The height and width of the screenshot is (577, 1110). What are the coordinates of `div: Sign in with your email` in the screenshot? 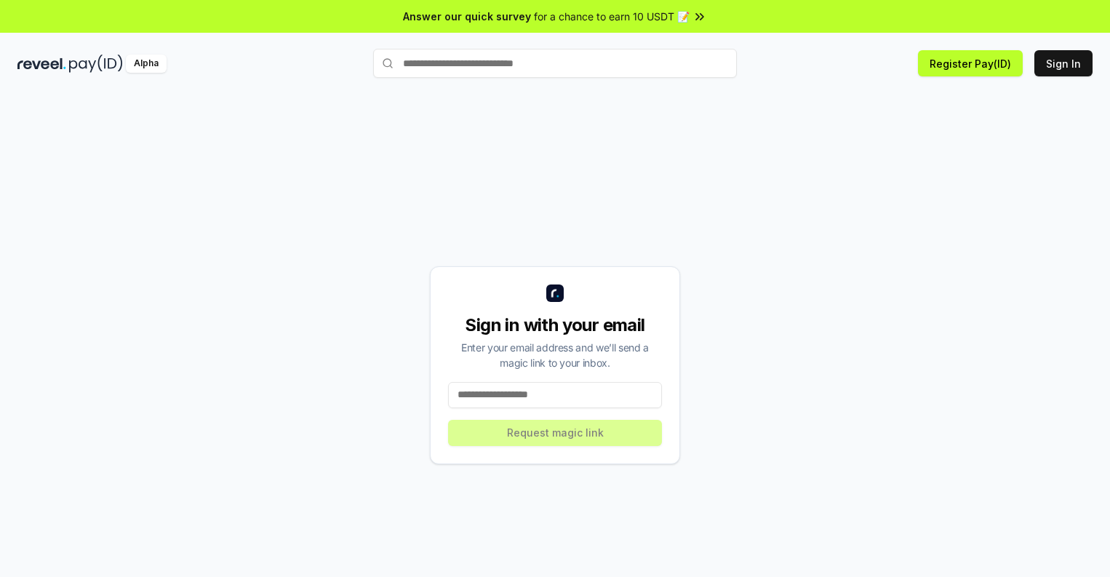 It's located at (555, 325).